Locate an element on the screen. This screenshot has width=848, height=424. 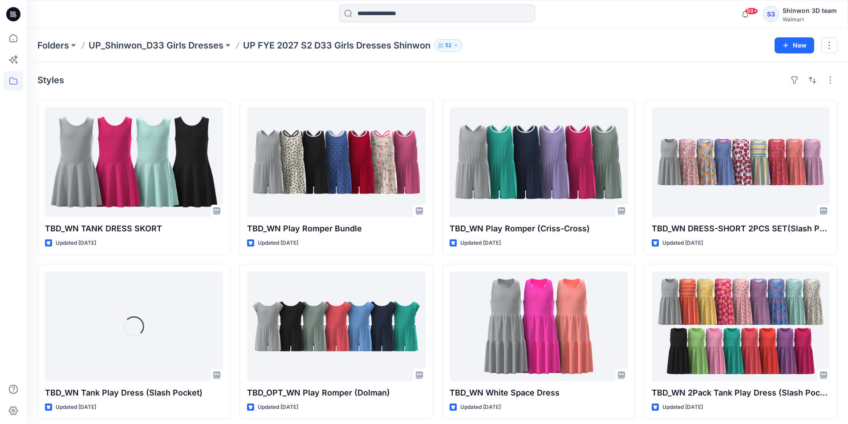
div: Shinwon 3D team is located at coordinates (810, 11).